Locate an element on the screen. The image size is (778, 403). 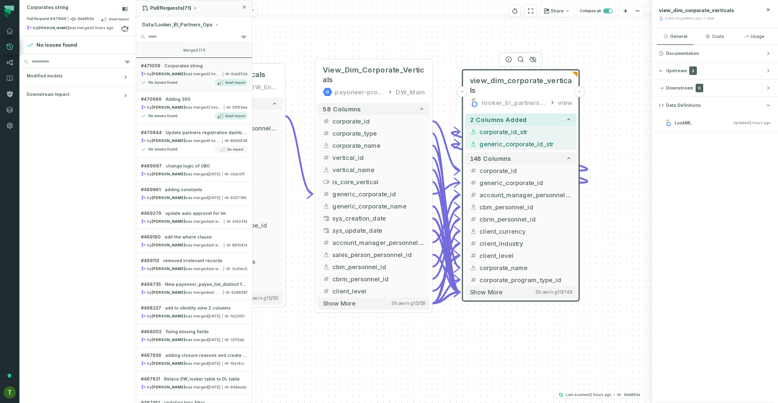
div: 9297166 is located at coordinates (194, 198).